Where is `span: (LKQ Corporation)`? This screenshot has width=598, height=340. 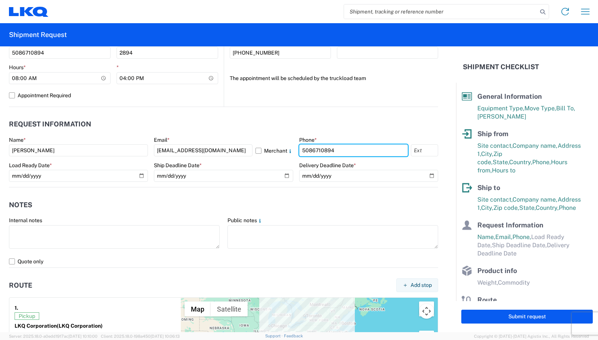 span: (LKQ Corporation) is located at coordinates (80, 326).